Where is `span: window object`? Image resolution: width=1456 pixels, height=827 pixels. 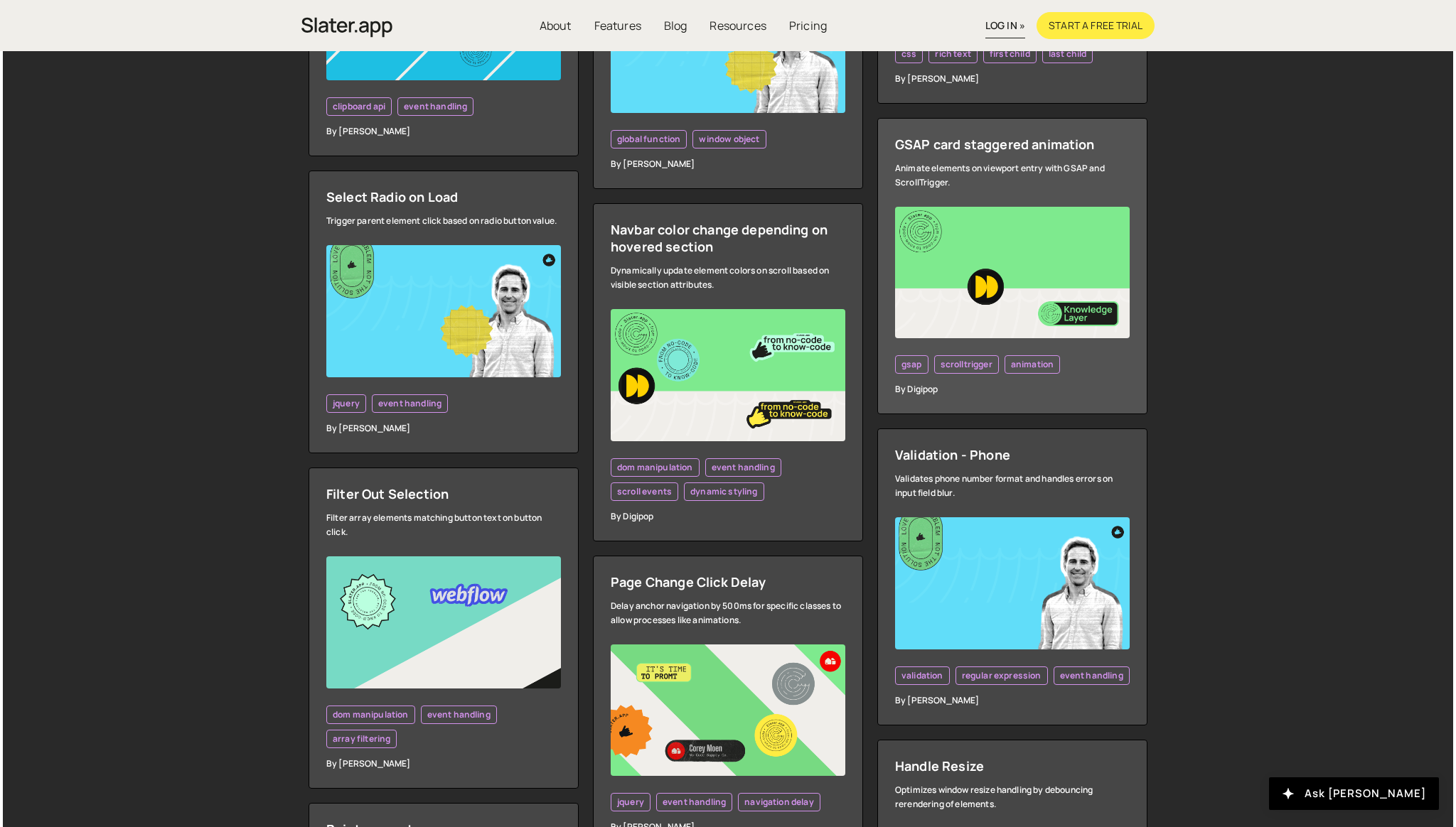
span: window object is located at coordinates (728, 139).